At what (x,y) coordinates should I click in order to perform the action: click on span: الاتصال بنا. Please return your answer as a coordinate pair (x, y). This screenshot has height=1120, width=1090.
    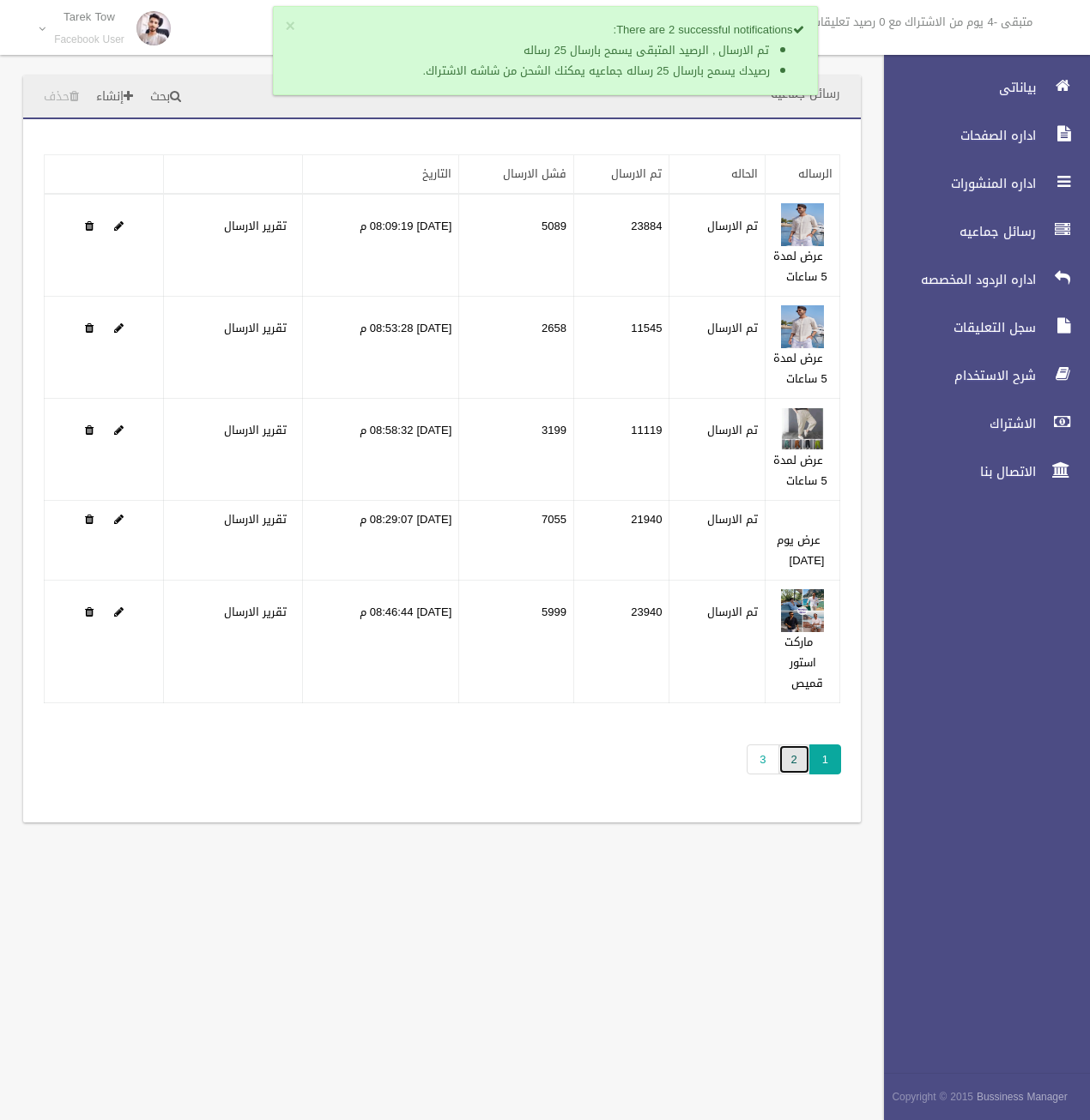
    Looking at the image, I should click on (955, 472).